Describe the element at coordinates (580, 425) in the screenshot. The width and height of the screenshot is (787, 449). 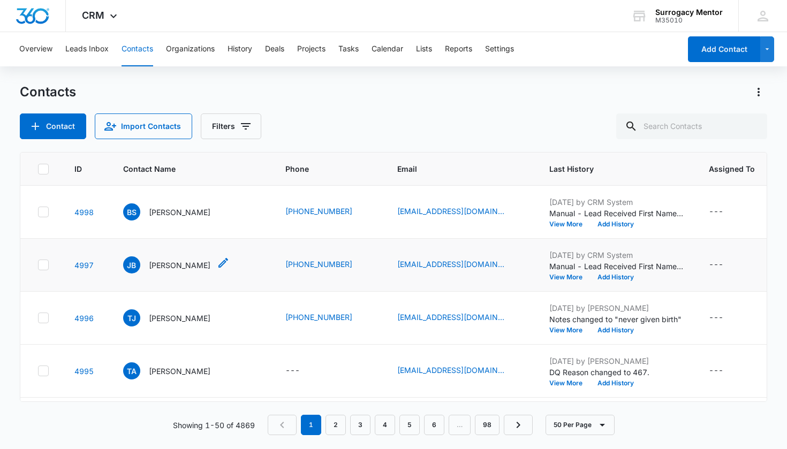
I see `button: 50 Per Page` at that location.